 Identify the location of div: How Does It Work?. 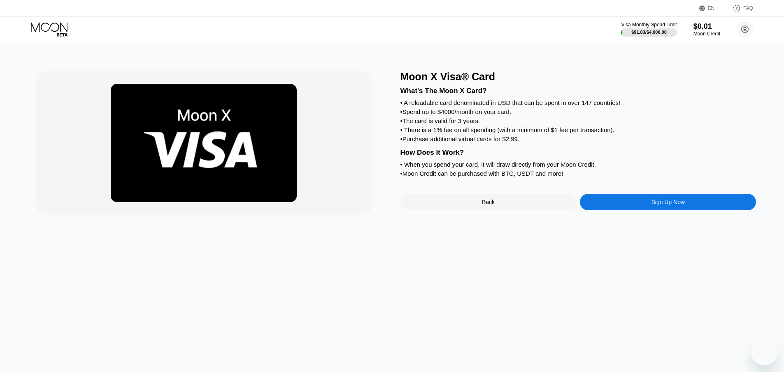
(579, 153).